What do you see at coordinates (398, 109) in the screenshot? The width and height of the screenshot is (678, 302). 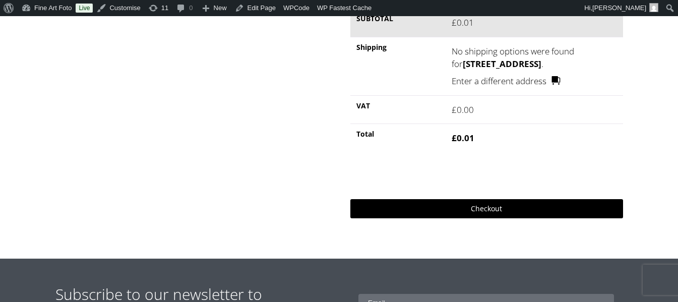 I see `th: VAT` at bounding box center [398, 109].